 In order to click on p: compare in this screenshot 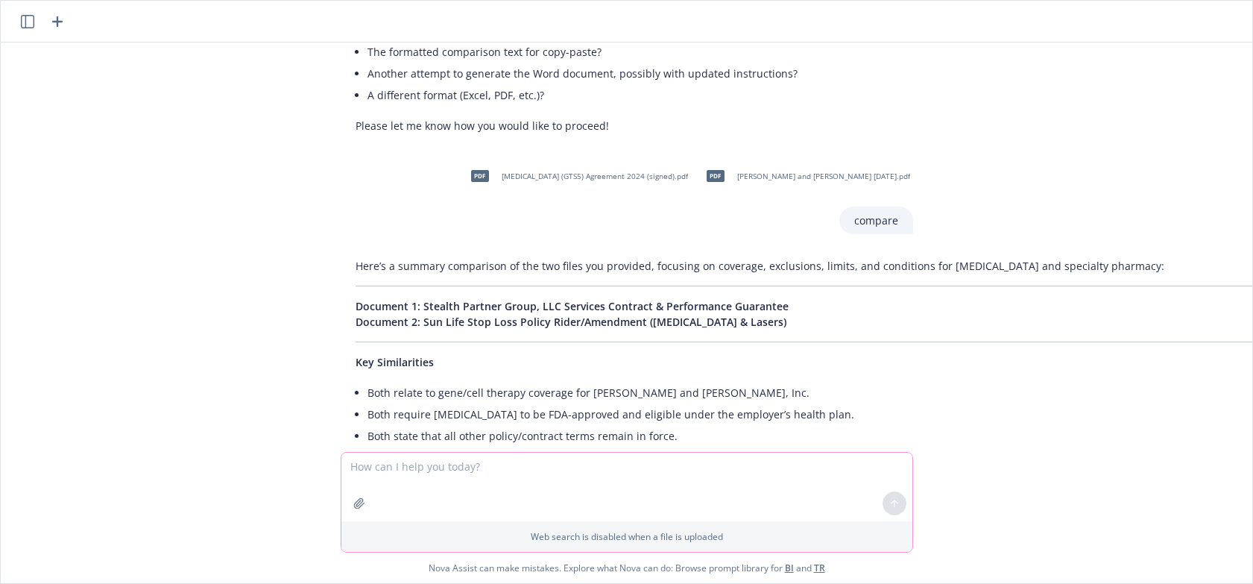, I will do `click(876, 220)`.